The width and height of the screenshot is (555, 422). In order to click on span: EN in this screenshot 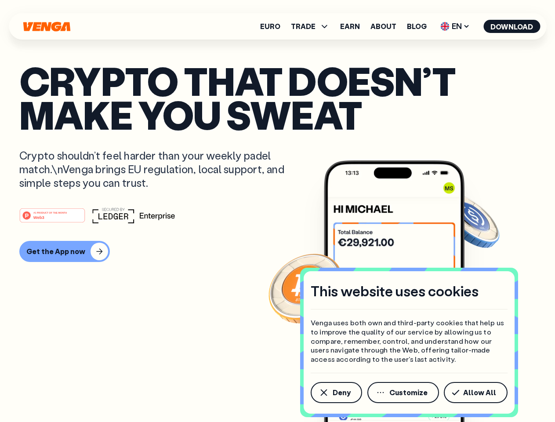, I will do `click(455, 26)`.